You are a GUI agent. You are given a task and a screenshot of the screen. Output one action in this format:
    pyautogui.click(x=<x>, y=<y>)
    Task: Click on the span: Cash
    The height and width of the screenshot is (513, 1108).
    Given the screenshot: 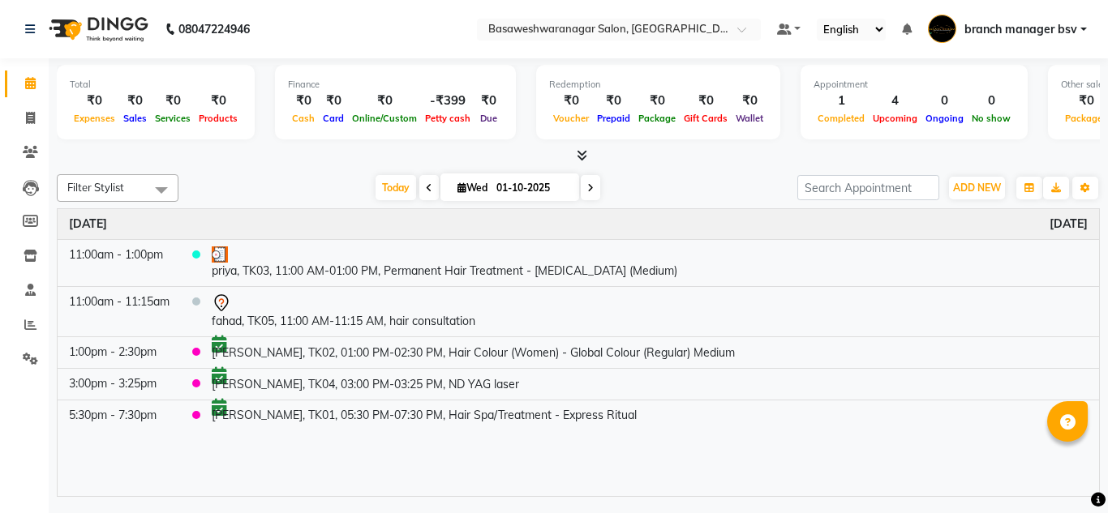 What is the action you would take?
    pyautogui.click(x=303, y=118)
    